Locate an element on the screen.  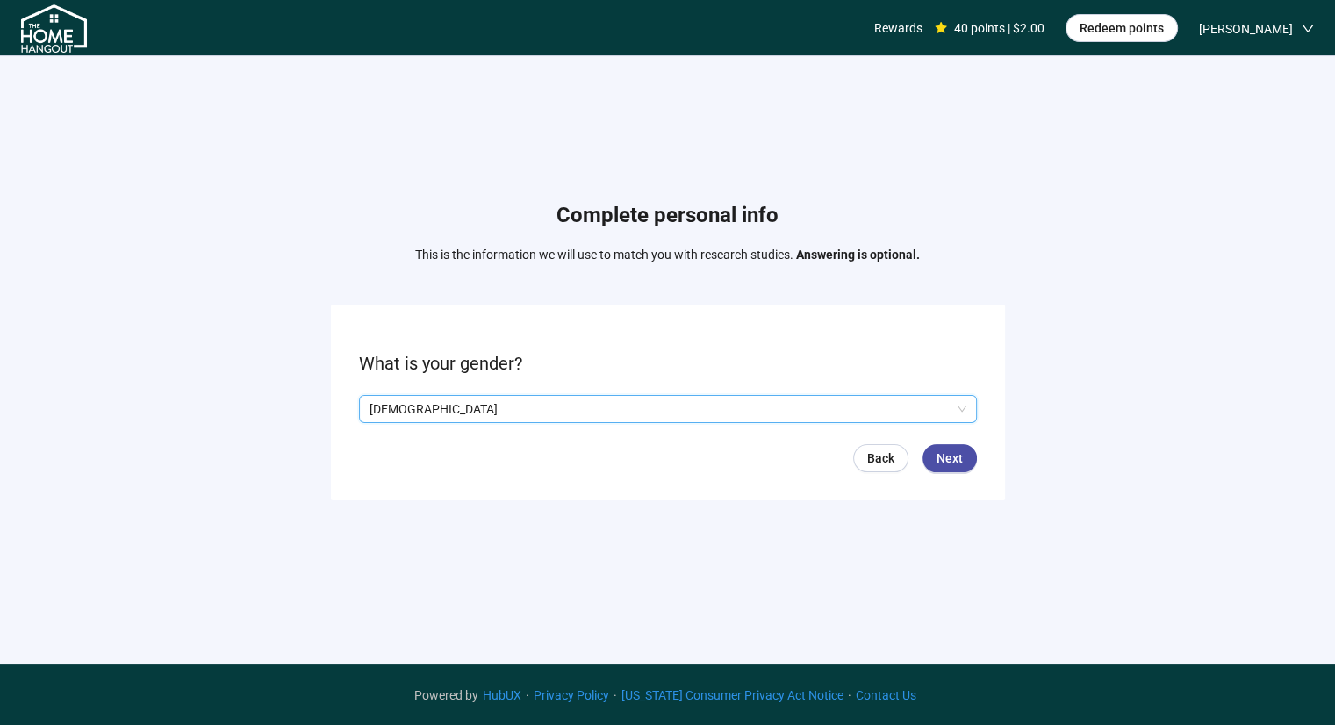
button: Redeem points is located at coordinates (1122, 28).